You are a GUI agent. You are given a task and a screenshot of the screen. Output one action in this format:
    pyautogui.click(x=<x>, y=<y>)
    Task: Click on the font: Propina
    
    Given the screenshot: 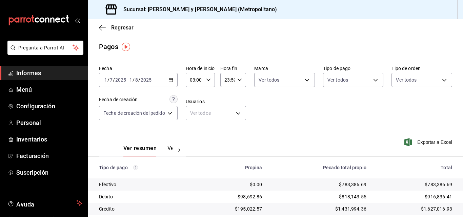 What is the action you would take?
    pyautogui.click(x=253, y=168)
    